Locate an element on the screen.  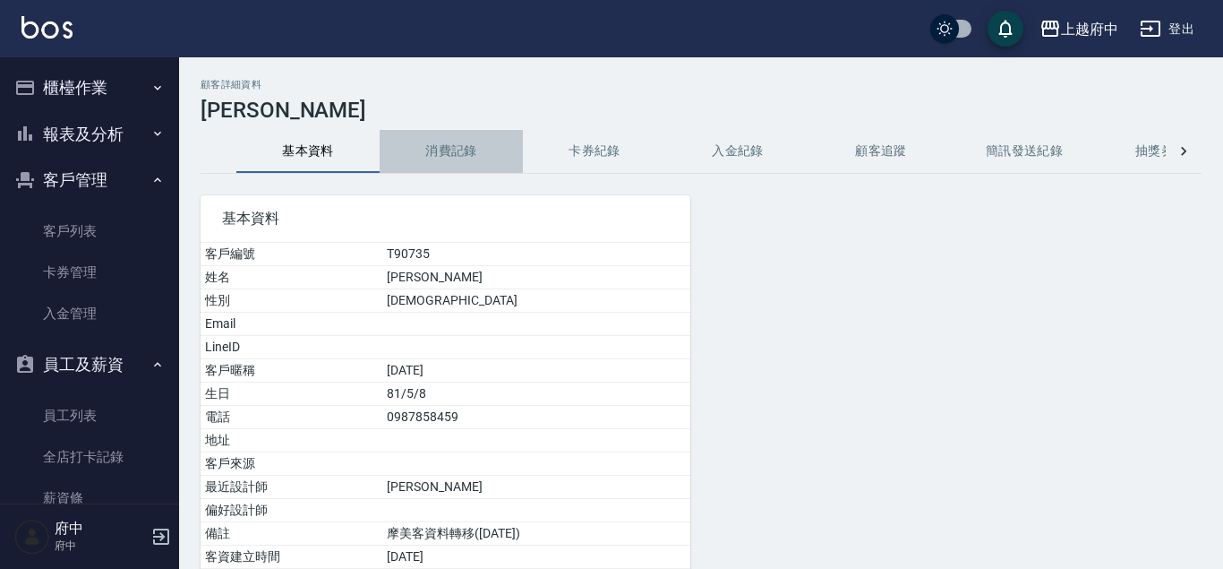
td: 客資建立時間 is located at coordinates (291, 557).